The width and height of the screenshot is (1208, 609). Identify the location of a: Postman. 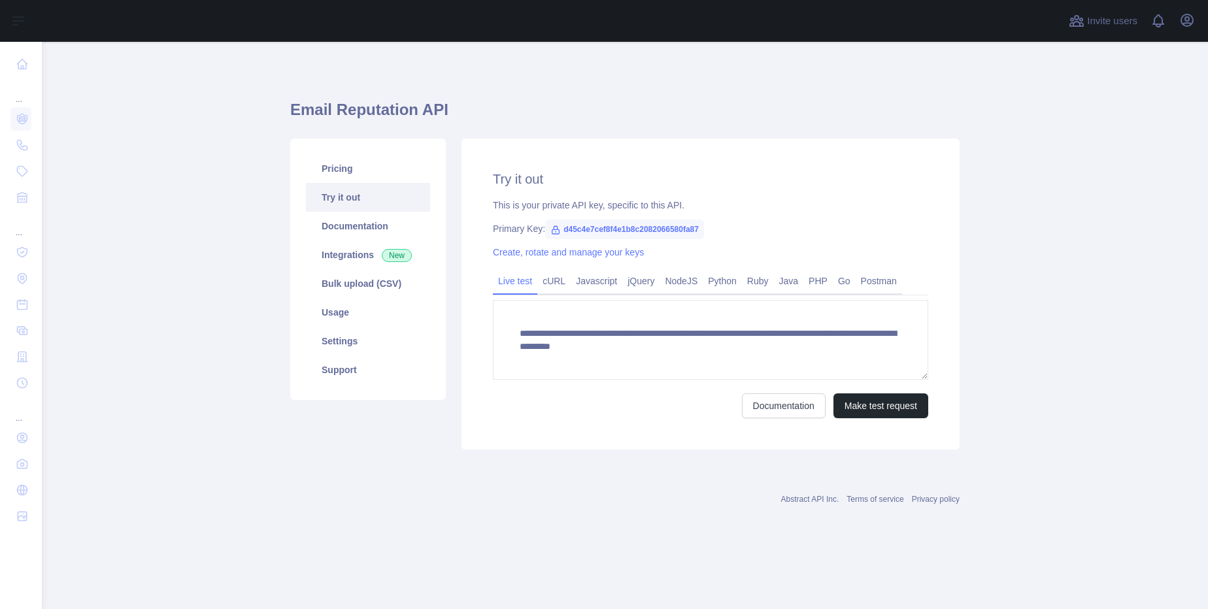
(879, 281).